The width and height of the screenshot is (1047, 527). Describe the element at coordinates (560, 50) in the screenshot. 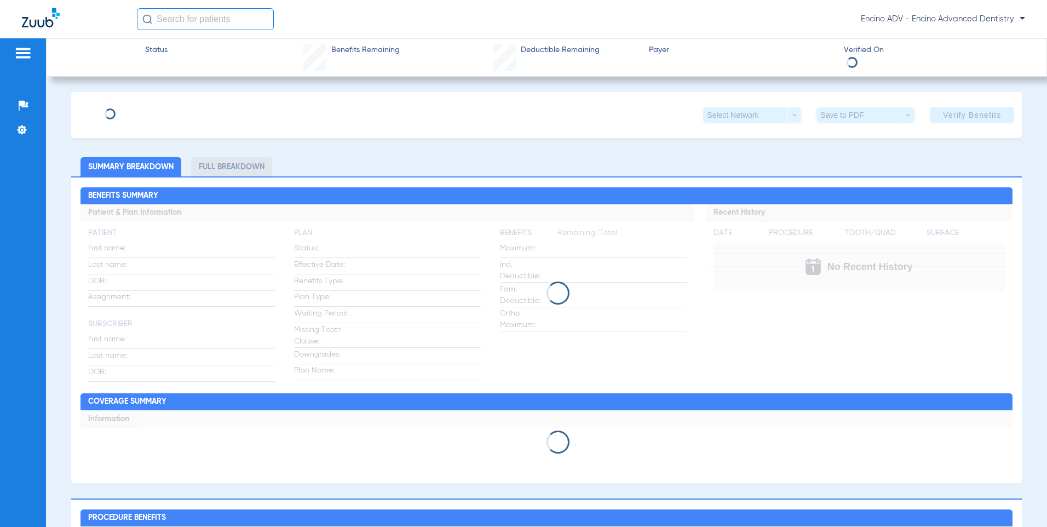

I see `span: Deductible Remaining` at that location.